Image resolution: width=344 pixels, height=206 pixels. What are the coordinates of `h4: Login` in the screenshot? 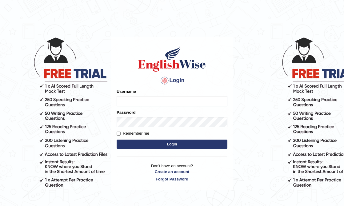 It's located at (172, 81).